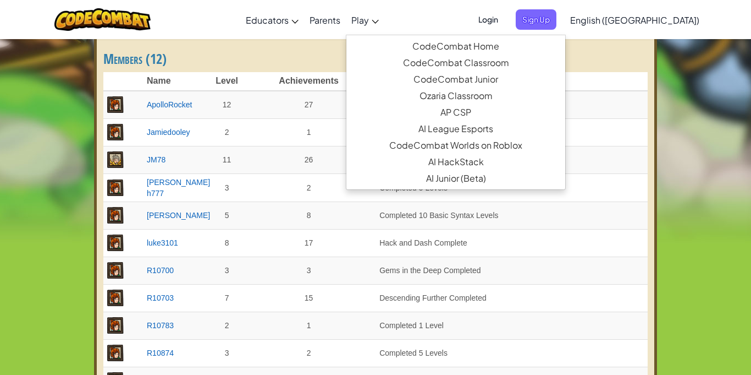 The height and width of the screenshot is (375, 751). I want to click on span: Play, so click(360, 20).